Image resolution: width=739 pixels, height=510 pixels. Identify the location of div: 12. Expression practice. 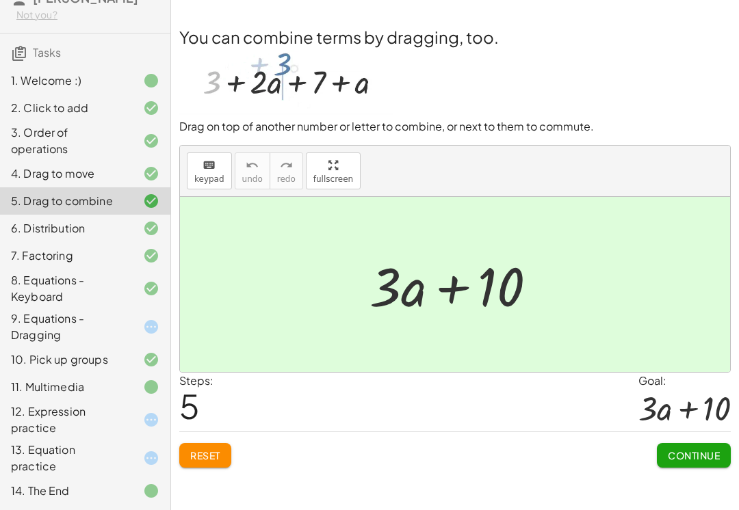
(66, 420).